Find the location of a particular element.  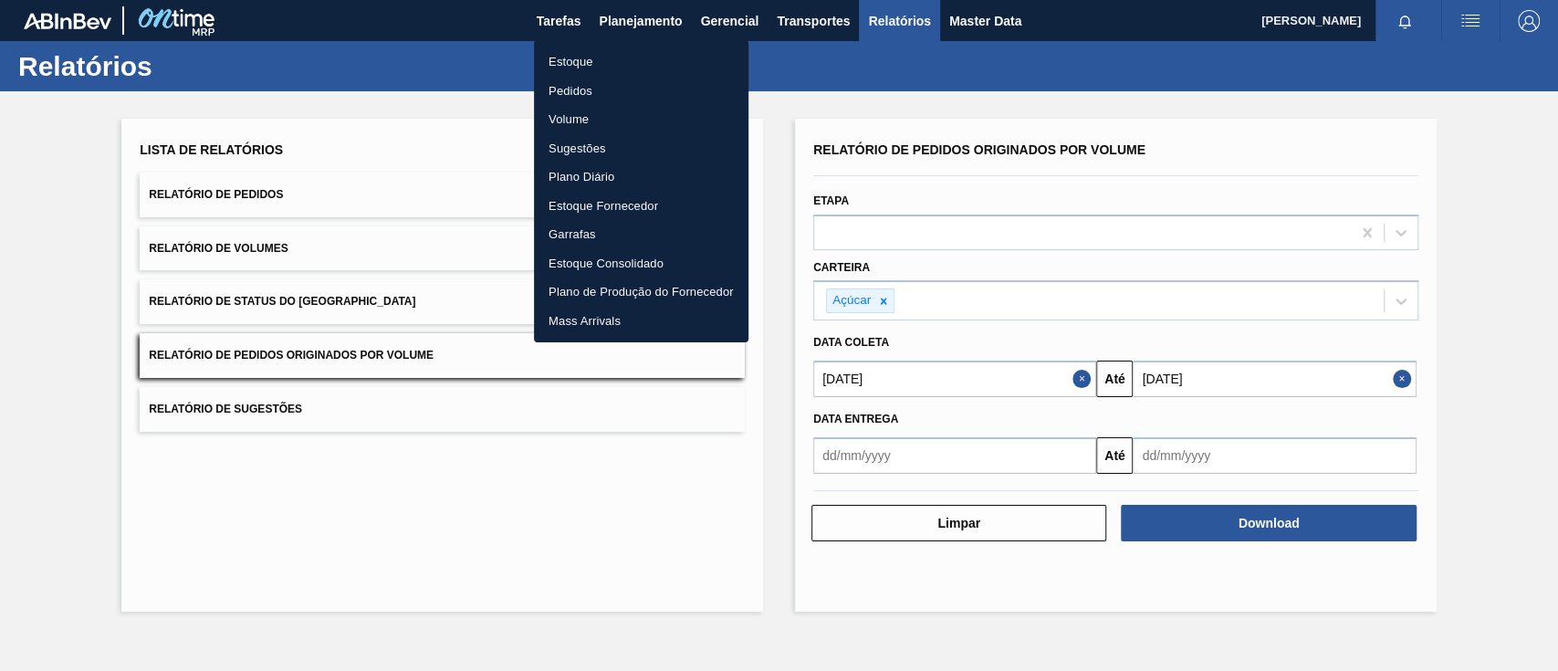

a: Garrafas is located at coordinates (641, 235).